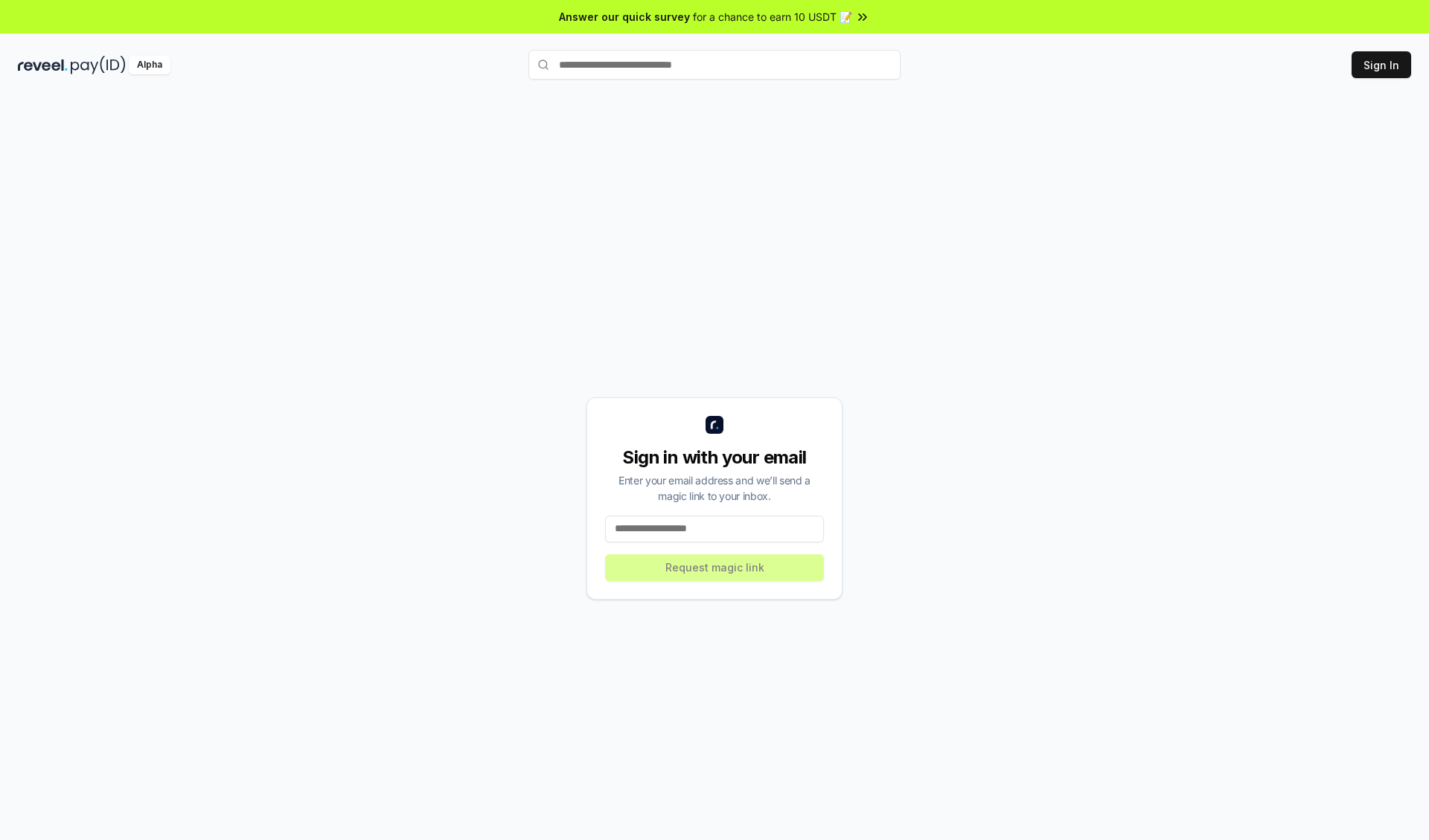  What do you see at coordinates (149, 65) in the screenshot?
I see `div: Alpha` at bounding box center [149, 65].